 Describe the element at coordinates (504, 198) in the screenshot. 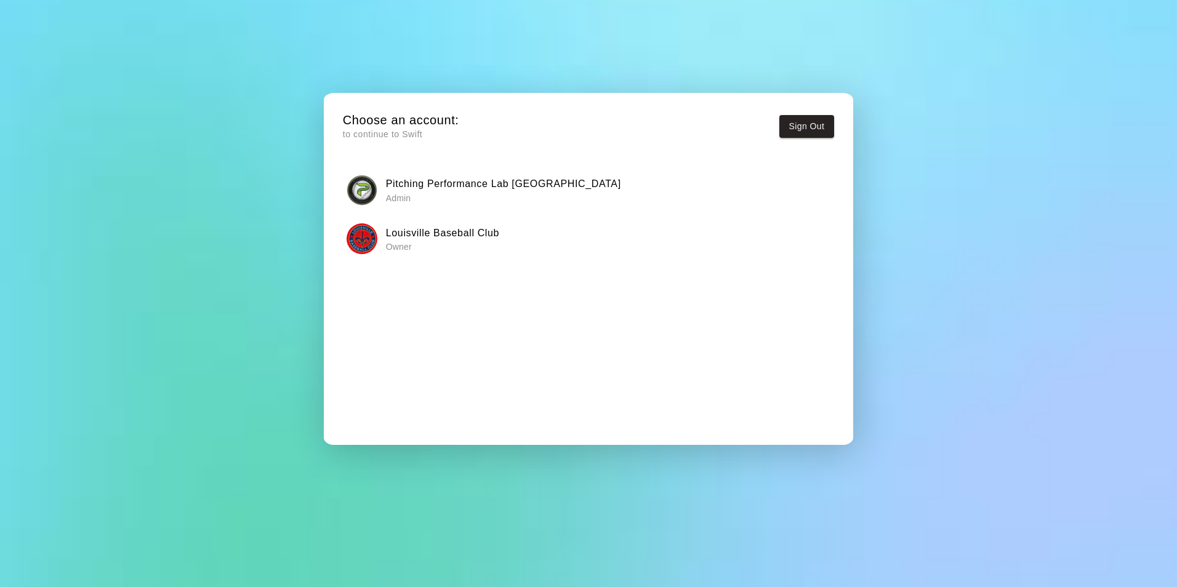

I see `p: Admin` at that location.